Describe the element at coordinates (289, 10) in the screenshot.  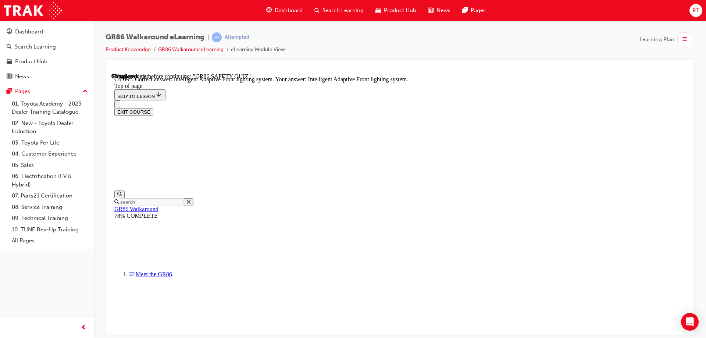
I see `span: Dashboard` at that location.